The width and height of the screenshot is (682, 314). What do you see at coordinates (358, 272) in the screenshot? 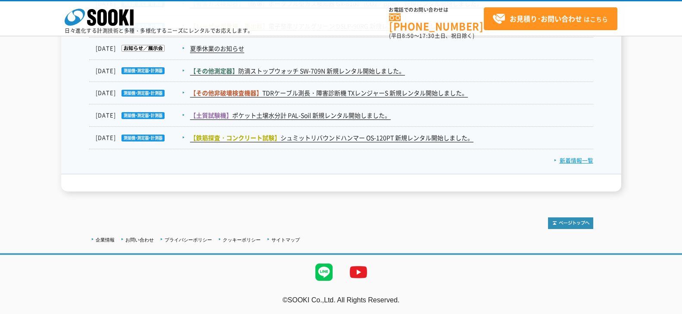
I see `img: YouTube` at bounding box center [358, 272].